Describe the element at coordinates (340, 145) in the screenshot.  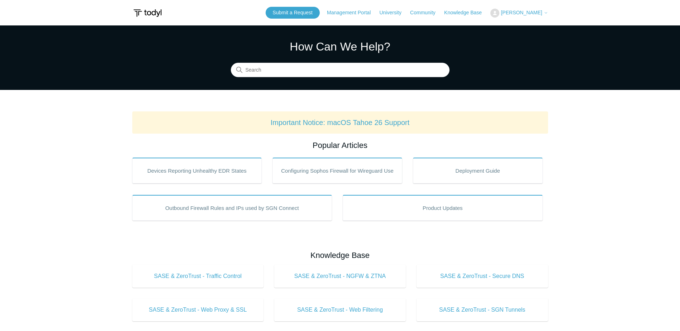
I see `h2: Popular Articles` at that location.